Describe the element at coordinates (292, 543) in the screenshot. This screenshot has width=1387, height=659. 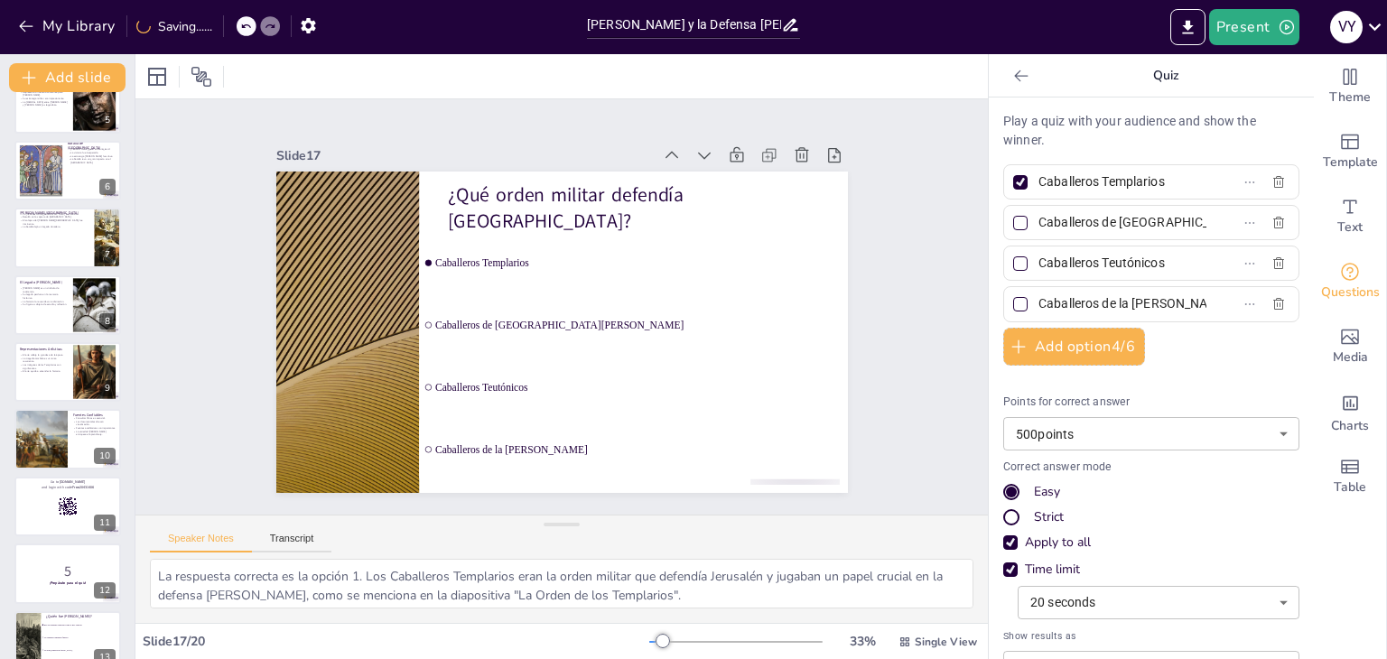
I see `button: Transcript` at that location.